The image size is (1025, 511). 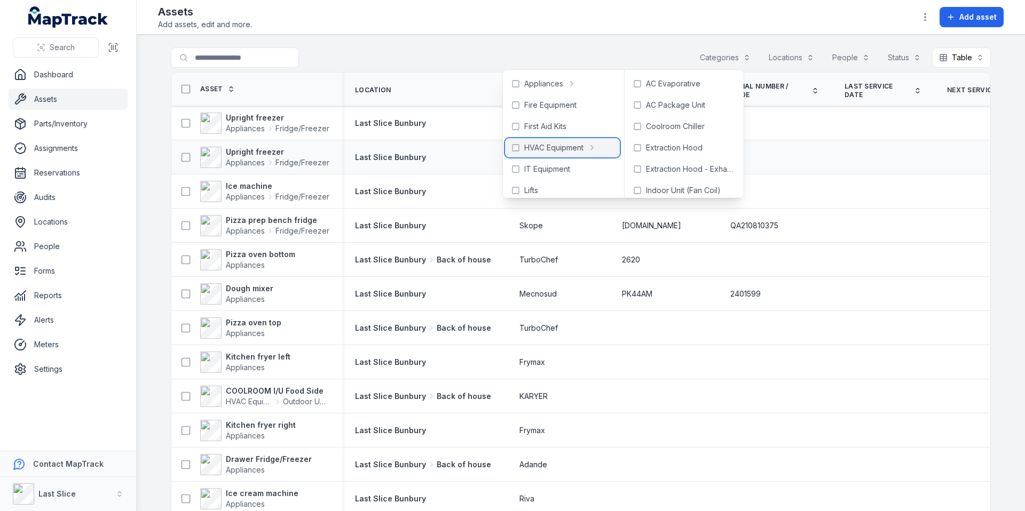 What do you see at coordinates (261, 255) in the screenshot?
I see `strong: Pizza oven bottom` at bounding box center [261, 255].